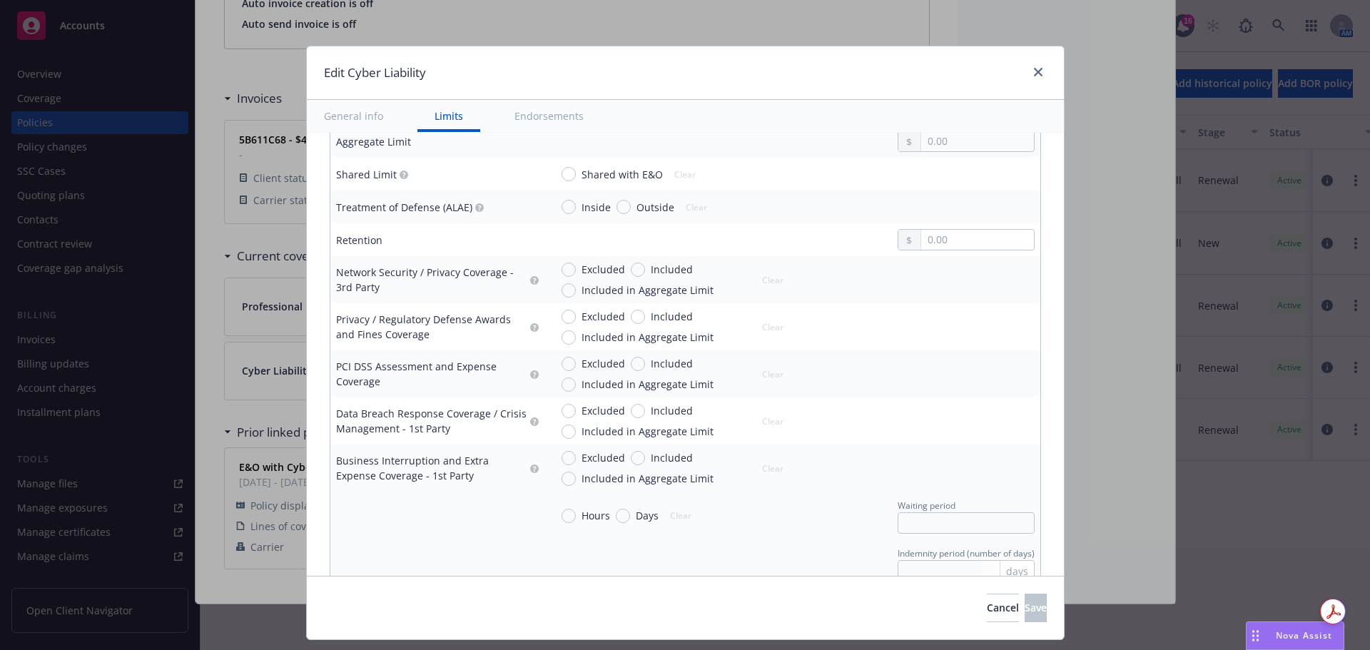  I want to click on div: Business Interruption and Extra Expense Coverage - 1st Party, so click(432, 468).